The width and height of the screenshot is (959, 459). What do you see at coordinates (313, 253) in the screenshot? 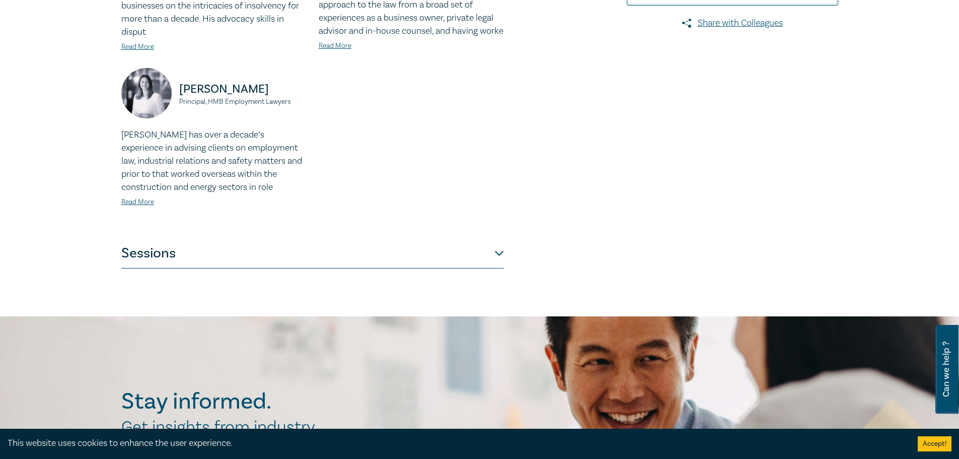
I see `button: Sessions` at bounding box center [313, 253].